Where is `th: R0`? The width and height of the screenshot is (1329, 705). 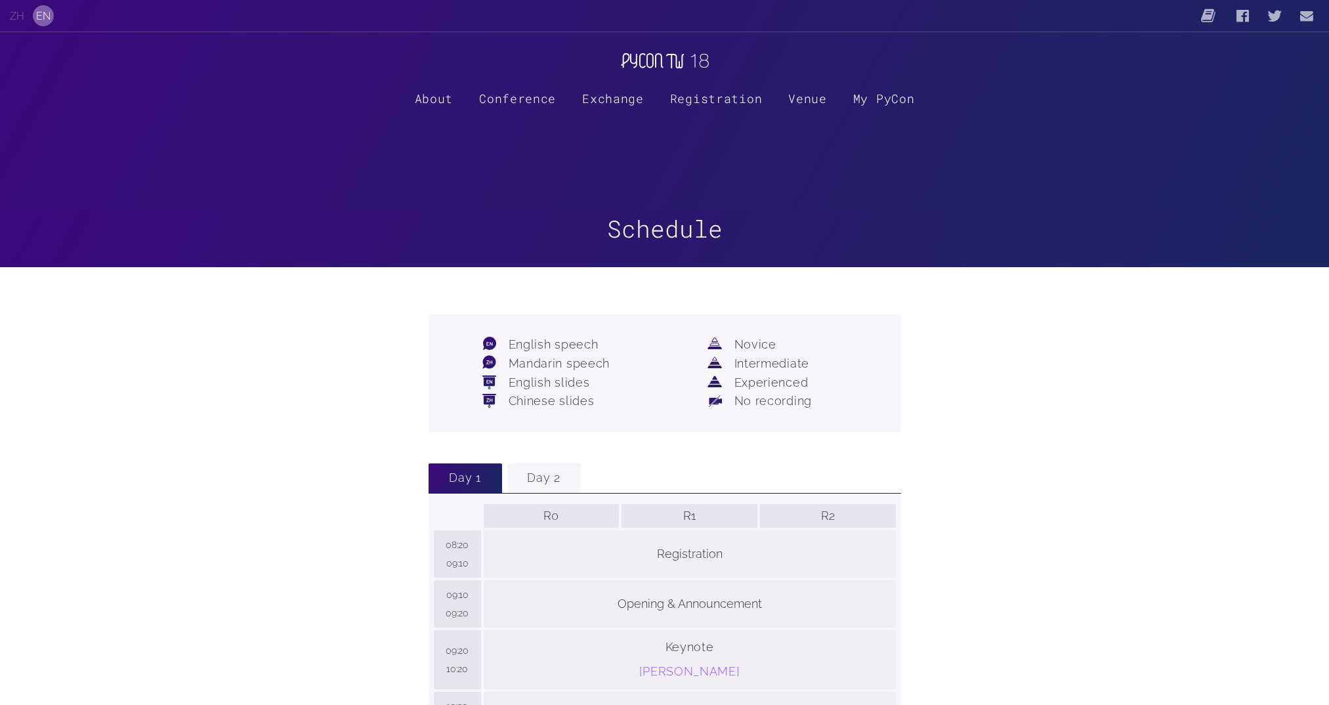 th: R0 is located at coordinates (551, 516).